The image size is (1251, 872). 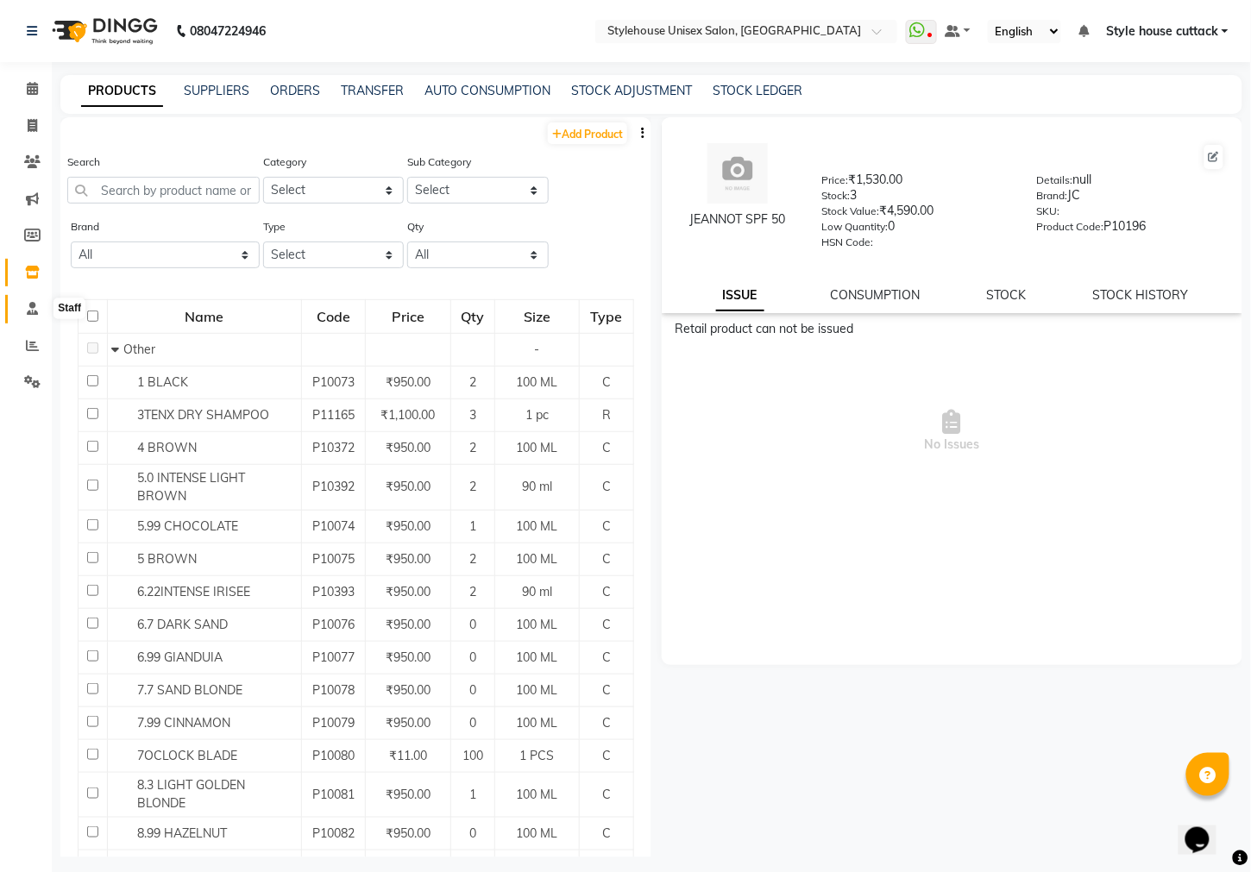 I want to click on span: P10081, so click(x=333, y=794).